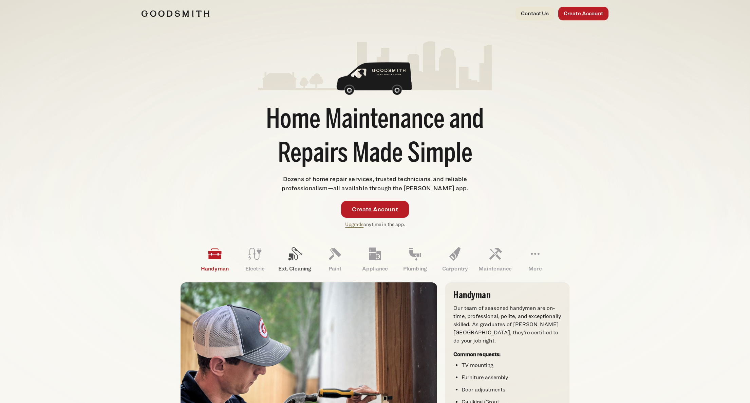 This screenshot has height=403, width=750. What do you see at coordinates (477, 354) in the screenshot?
I see `strong: Common requests:` at bounding box center [477, 354].